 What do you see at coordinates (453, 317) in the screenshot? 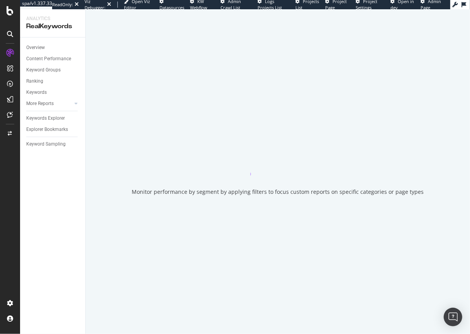
I see `div: Open Intercom Messenger` at bounding box center [453, 317].